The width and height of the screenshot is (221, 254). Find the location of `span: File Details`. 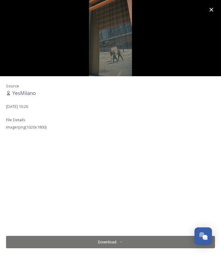

span: File Details is located at coordinates (16, 120).